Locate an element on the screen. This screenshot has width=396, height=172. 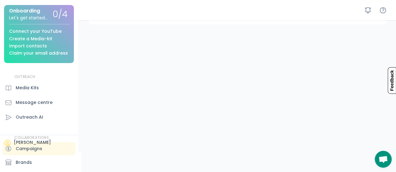
div: Connect your YouTube is located at coordinates (35, 31).